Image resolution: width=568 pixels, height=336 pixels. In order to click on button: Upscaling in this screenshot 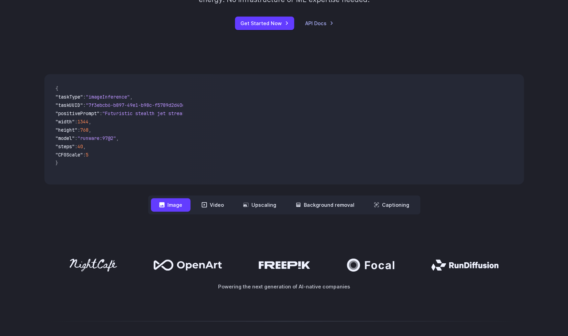, I will do `click(260, 205)`.